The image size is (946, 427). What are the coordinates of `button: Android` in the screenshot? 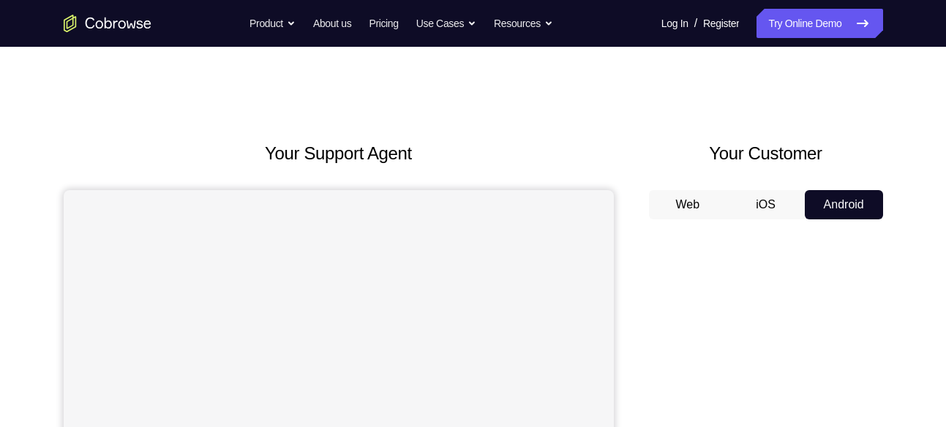 It's located at (844, 205).